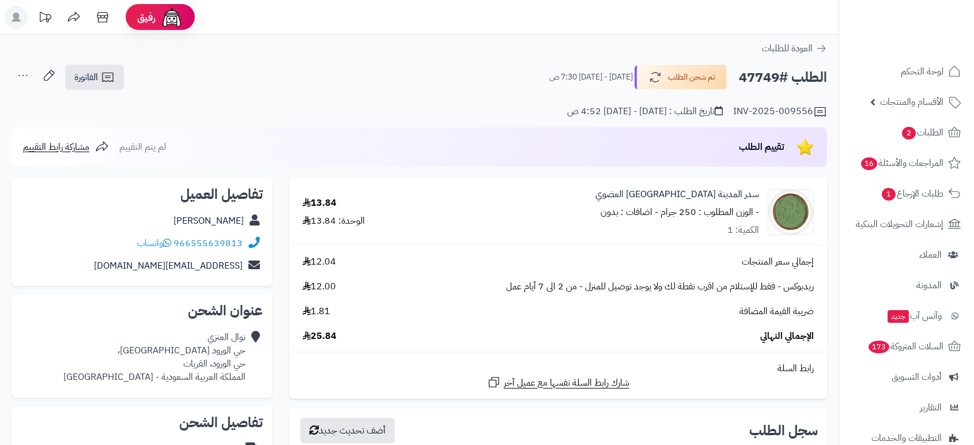 Image resolution: width=974 pixels, height=445 pixels. I want to click on img: 1690052262-Seder%20Leaves%20Powder%20Organic-90x90.jpg, so click(791, 212).